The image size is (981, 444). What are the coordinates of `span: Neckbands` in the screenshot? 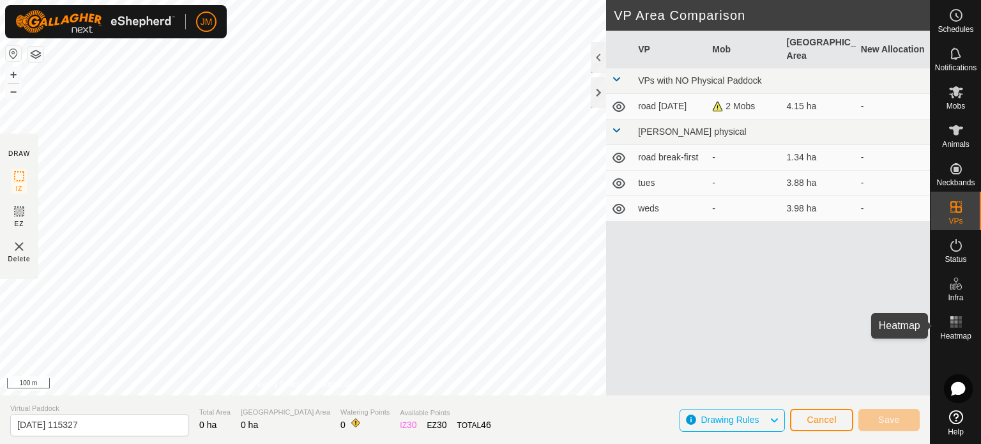 It's located at (956, 183).